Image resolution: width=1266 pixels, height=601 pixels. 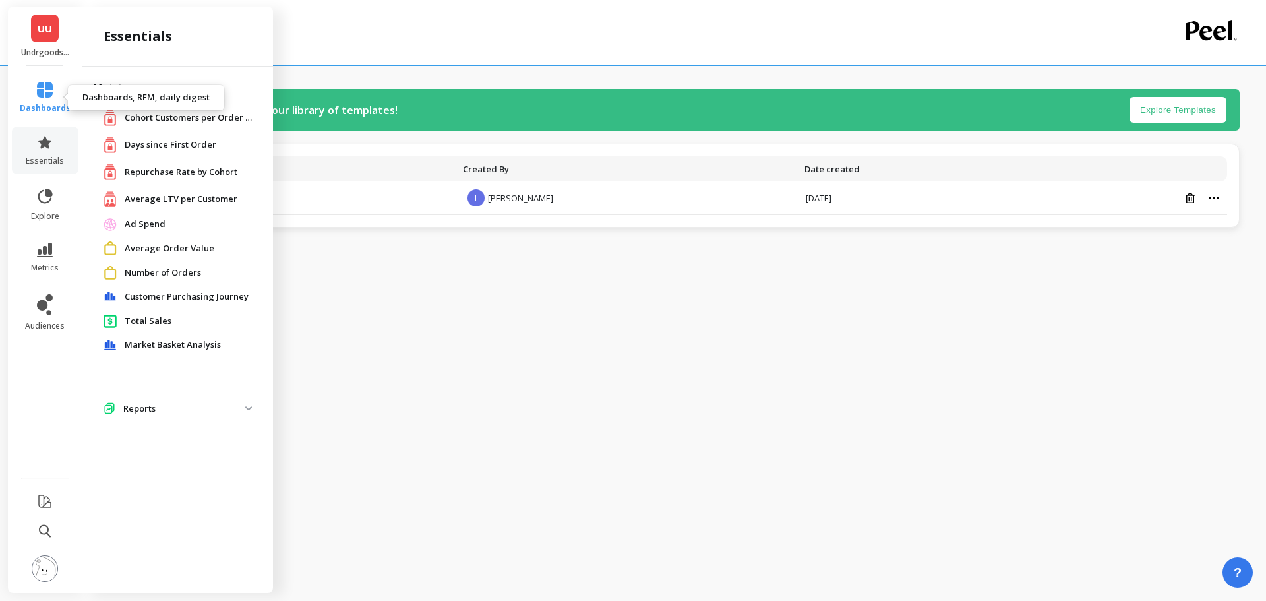 I want to click on button: Explore Templates, so click(x=1178, y=109).